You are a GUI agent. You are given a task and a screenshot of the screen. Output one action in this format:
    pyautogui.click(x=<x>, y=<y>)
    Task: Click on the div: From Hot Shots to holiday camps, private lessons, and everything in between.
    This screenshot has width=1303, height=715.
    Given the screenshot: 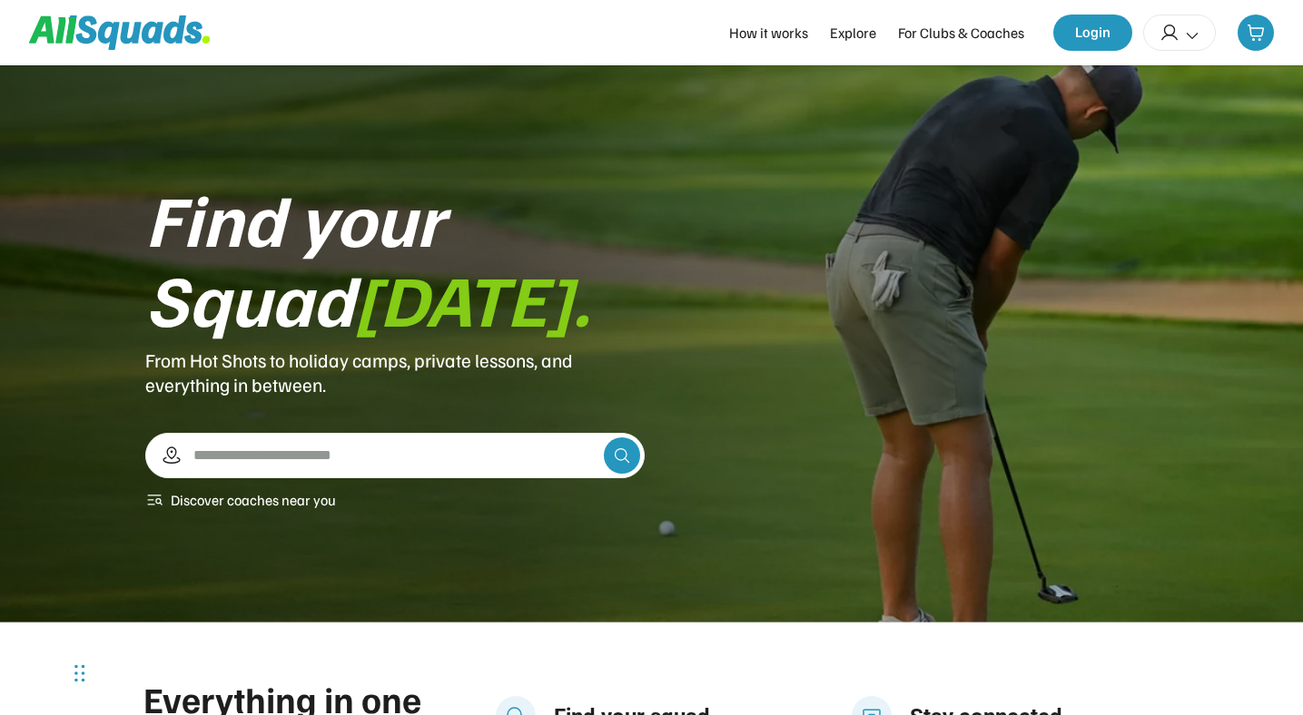 What is the action you would take?
    pyautogui.click(x=395, y=372)
    